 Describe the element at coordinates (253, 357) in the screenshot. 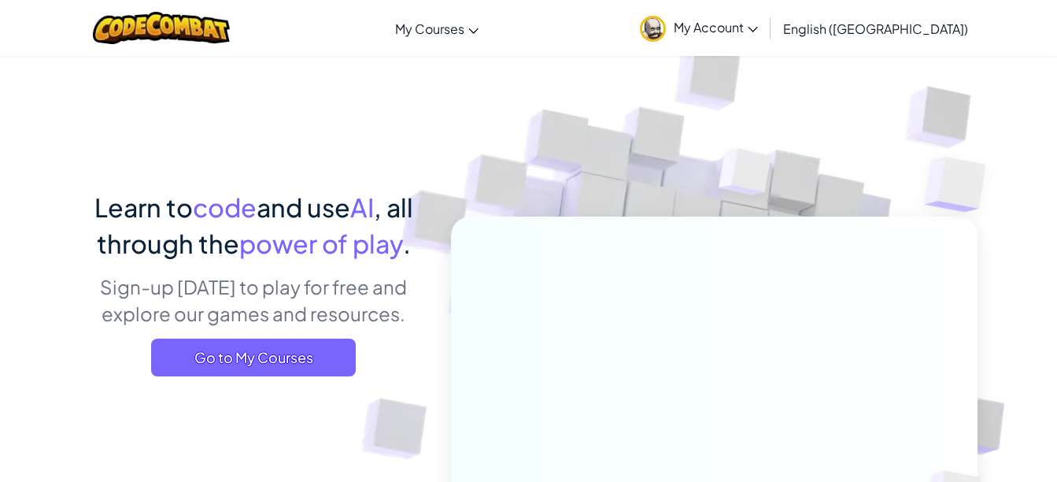

I see `a: Go to My Courses` at that location.